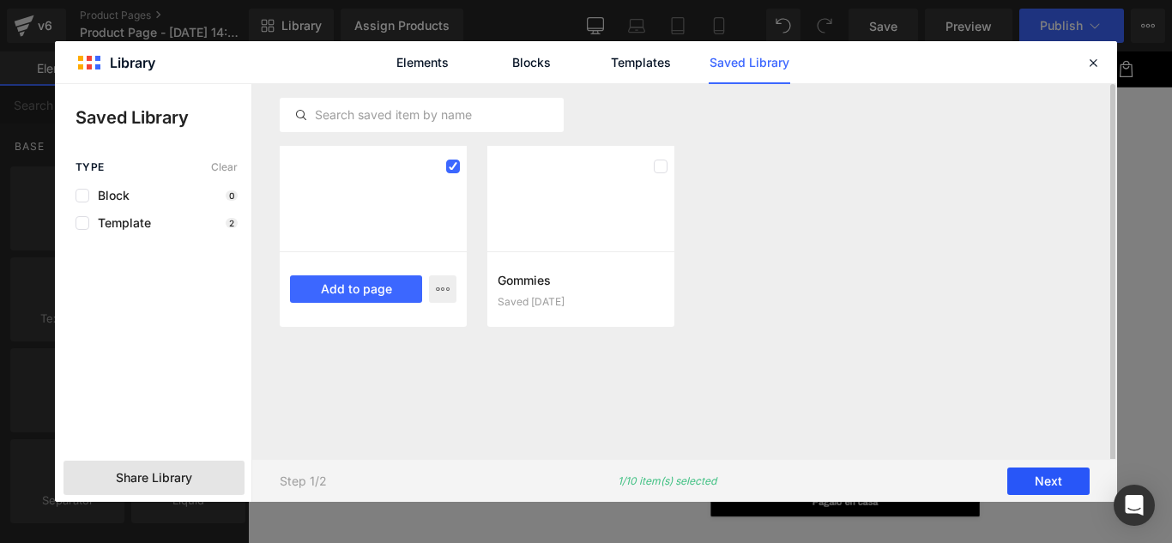 The width and height of the screenshot is (1172, 543). I want to click on span: Catálogo, so click(128, 20).